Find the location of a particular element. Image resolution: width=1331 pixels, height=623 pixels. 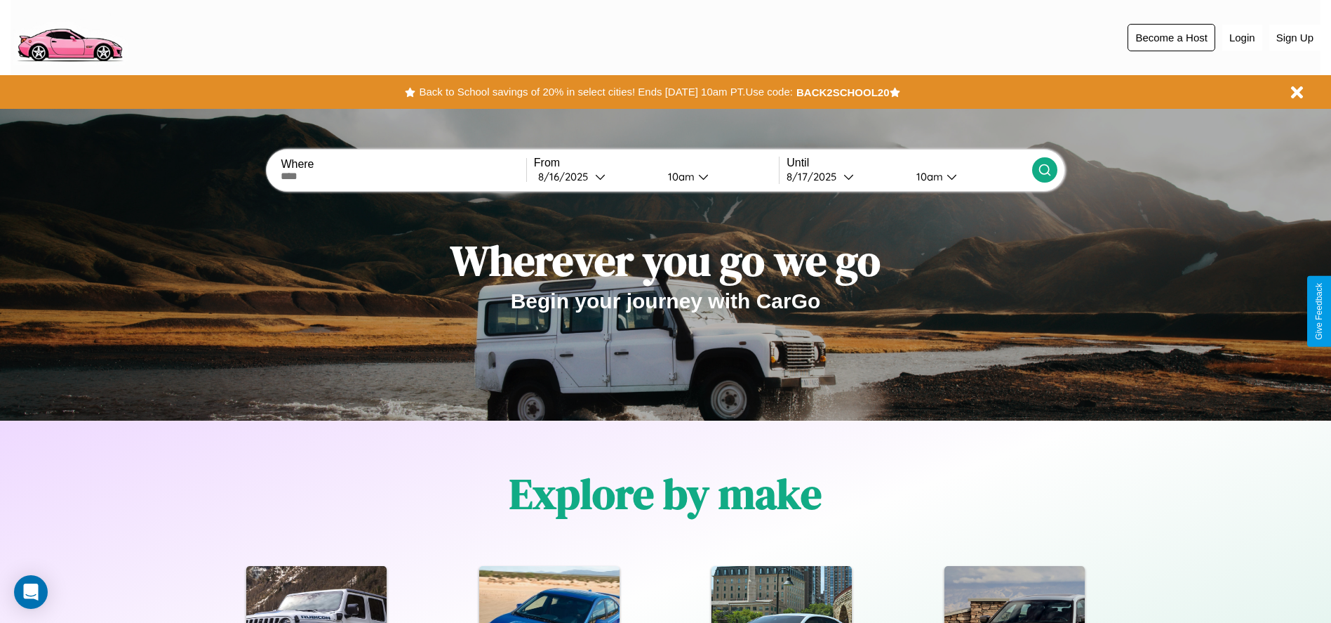

label: From is located at coordinates (656, 163).